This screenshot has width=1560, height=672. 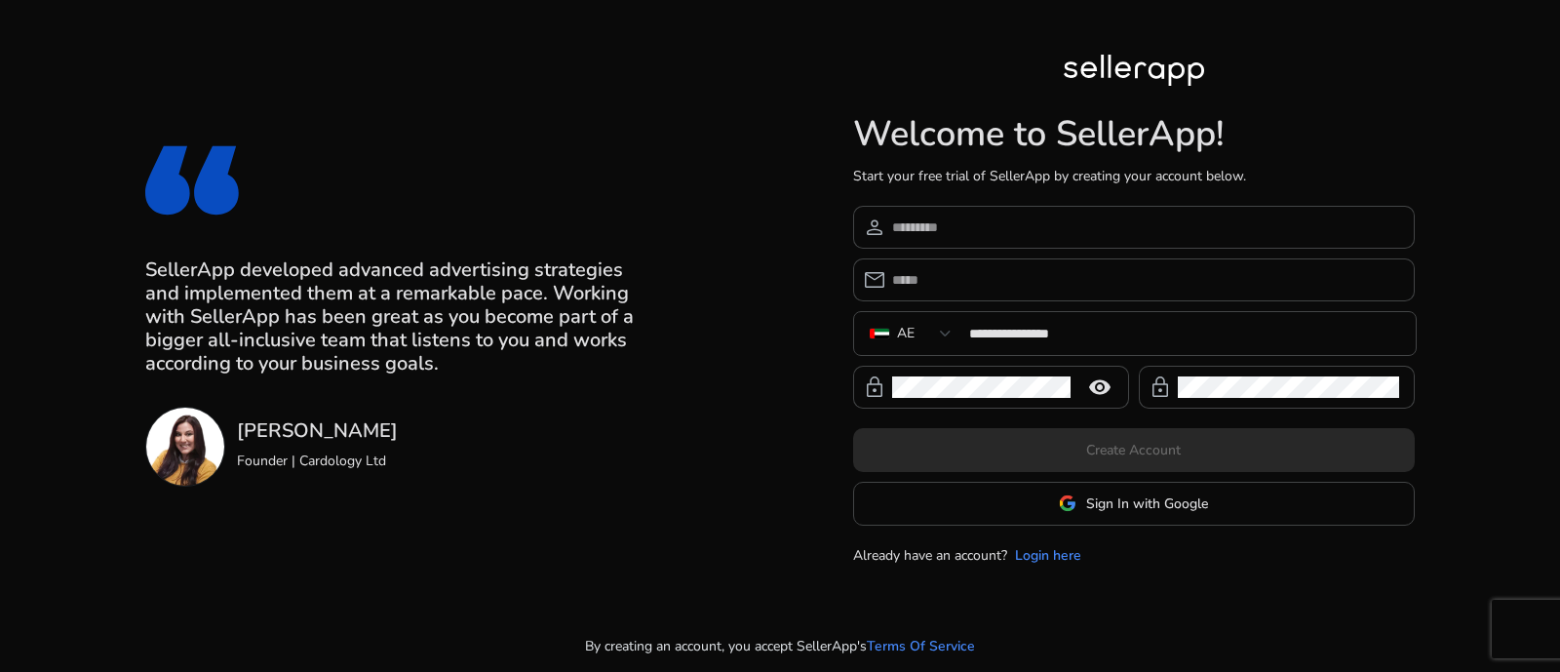 I want to click on img: google-logo.svg, so click(x=1068, y=503).